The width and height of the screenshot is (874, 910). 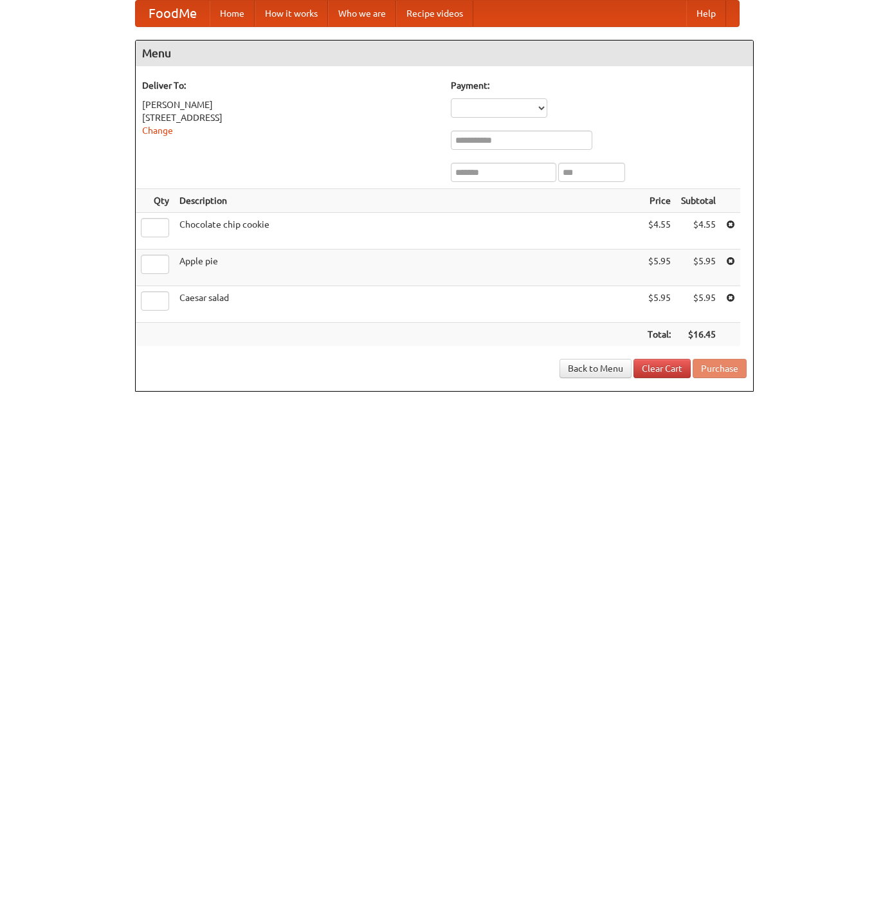 I want to click on th: Qty, so click(x=155, y=201).